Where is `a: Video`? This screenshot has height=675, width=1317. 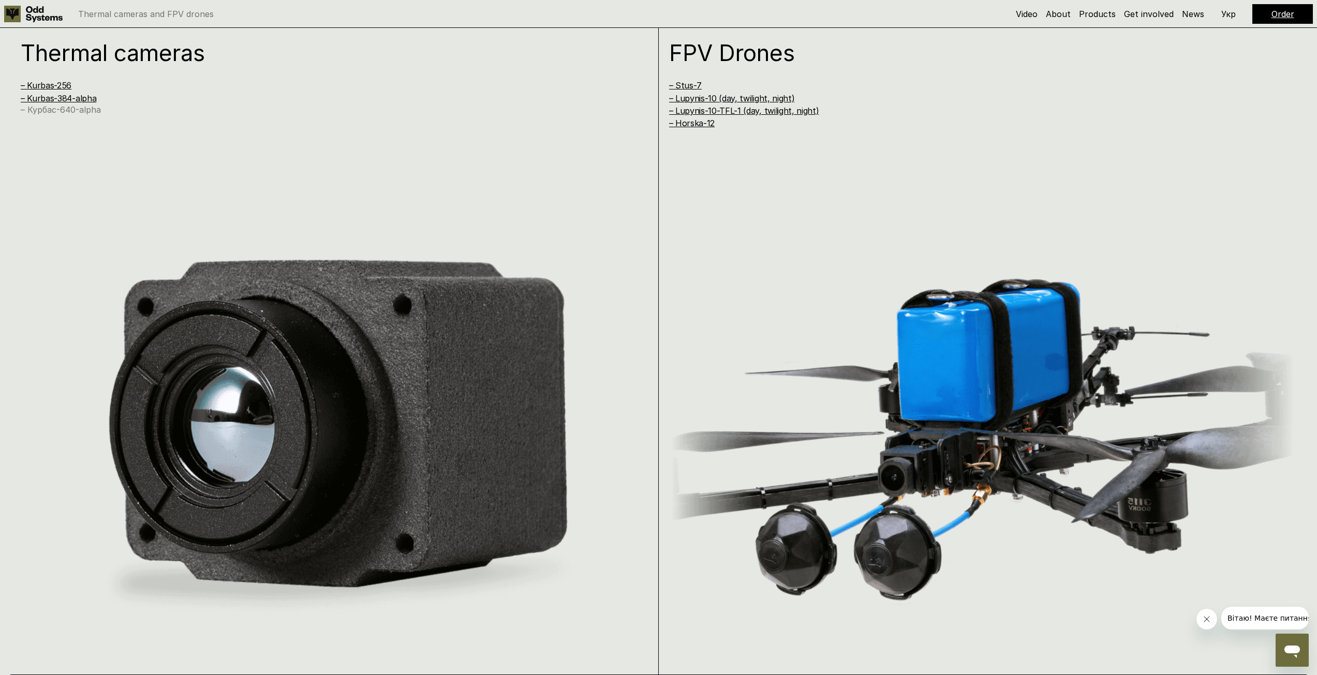
a: Video is located at coordinates (1026, 14).